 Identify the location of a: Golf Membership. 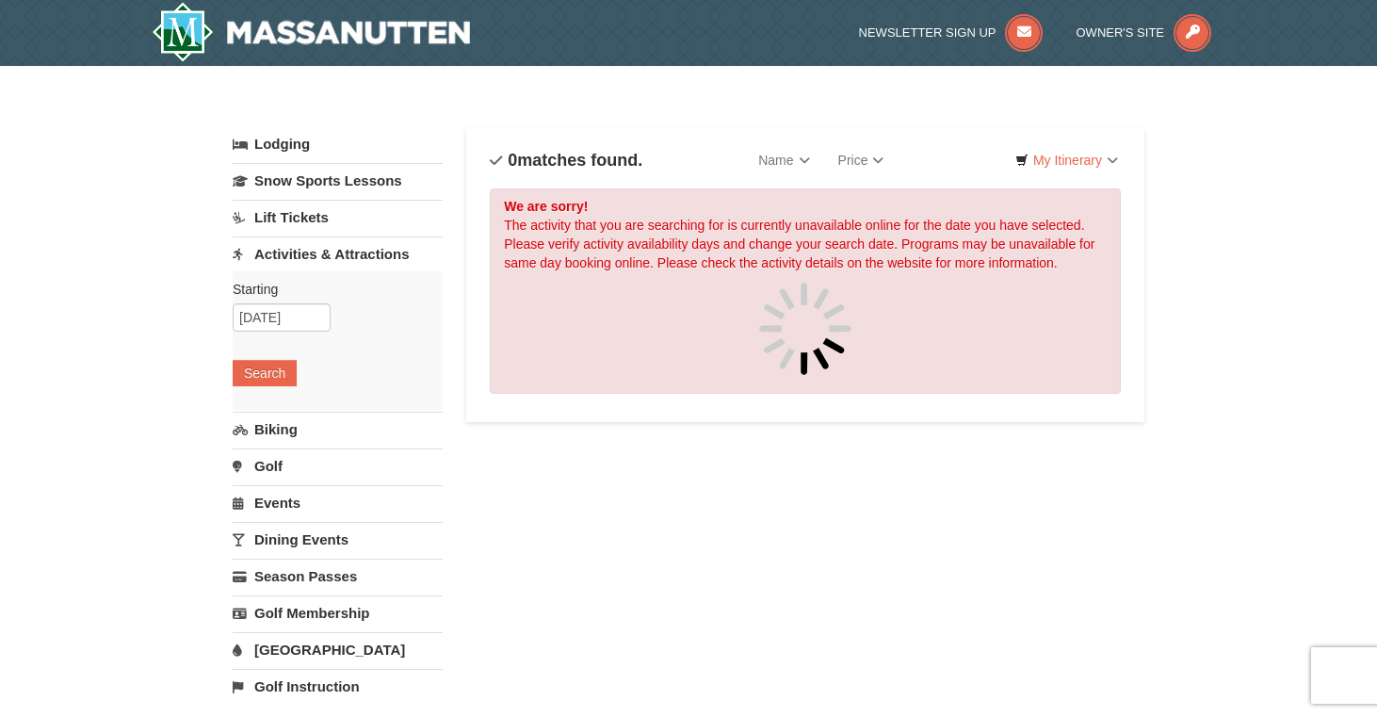
(337, 612).